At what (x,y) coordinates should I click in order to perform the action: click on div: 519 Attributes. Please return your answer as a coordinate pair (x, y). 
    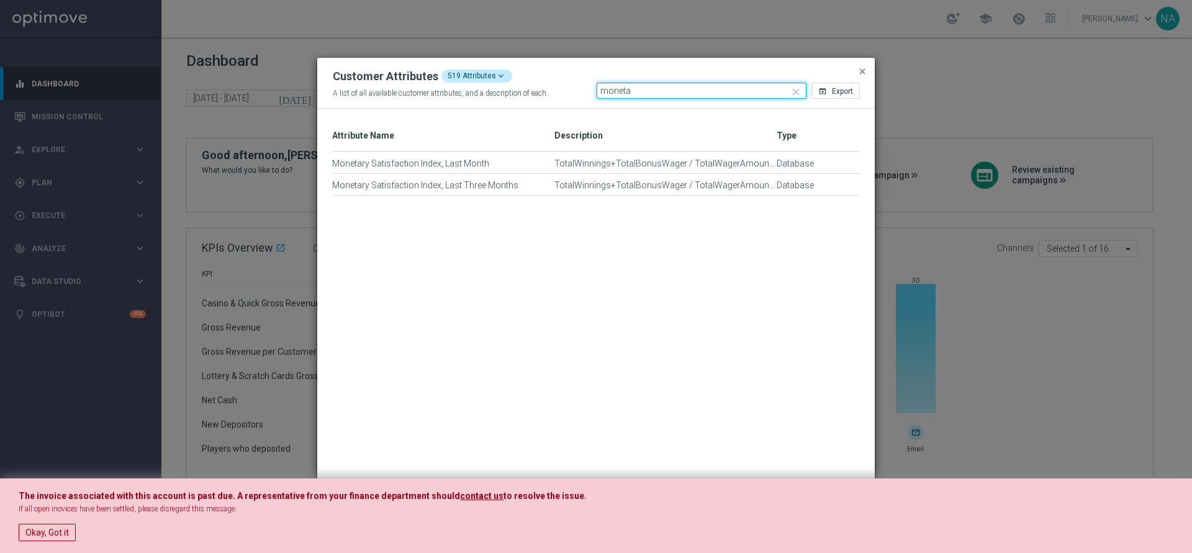
    Looking at the image, I should click on (477, 76).